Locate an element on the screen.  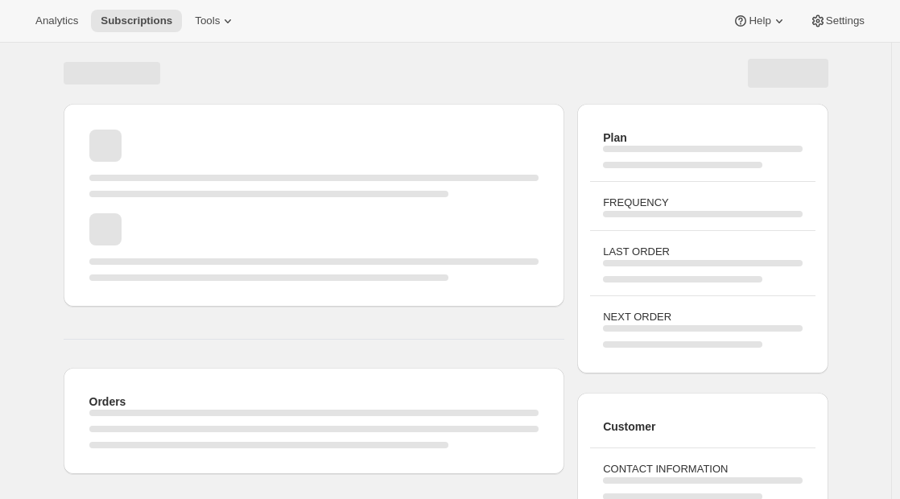
h3: LAST ORDER is located at coordinates (702, 252).